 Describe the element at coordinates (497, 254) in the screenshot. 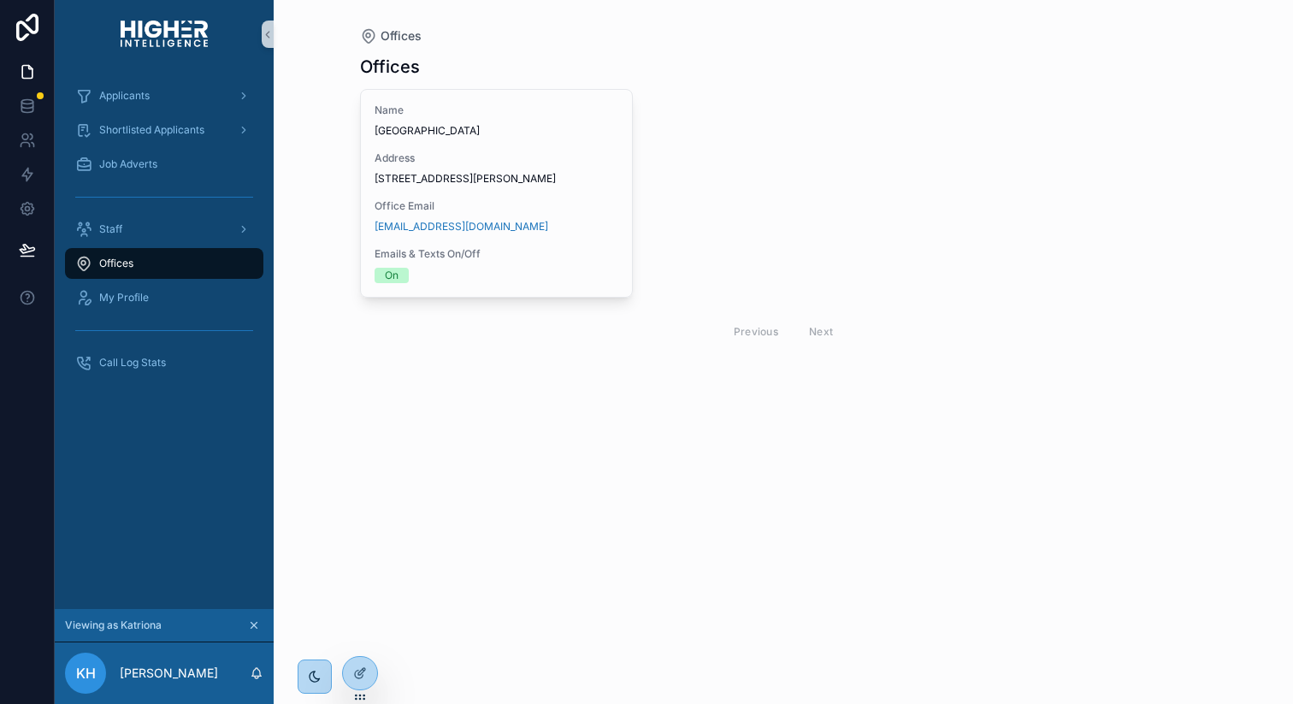

I see `span: Emails & Texts On/Off` at that location.